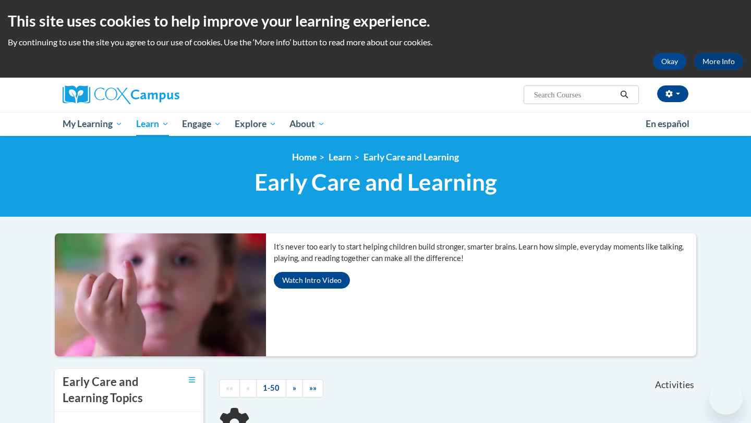 The image size is (751, 423). I want to click on a: Engage, so click(201, 124).